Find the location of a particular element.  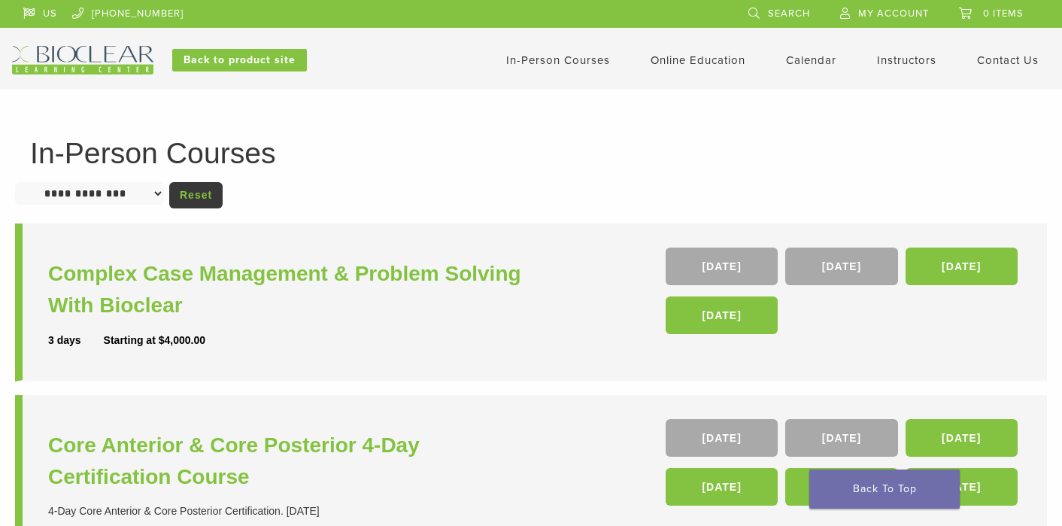

span: Search is located at coordinates (789, 14).